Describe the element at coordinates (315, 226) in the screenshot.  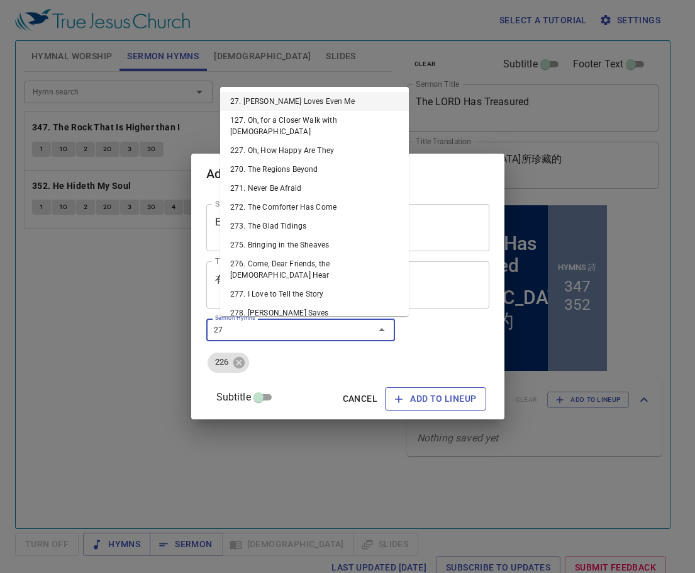
I see `li: 273. The Glad Tidings` at that location.